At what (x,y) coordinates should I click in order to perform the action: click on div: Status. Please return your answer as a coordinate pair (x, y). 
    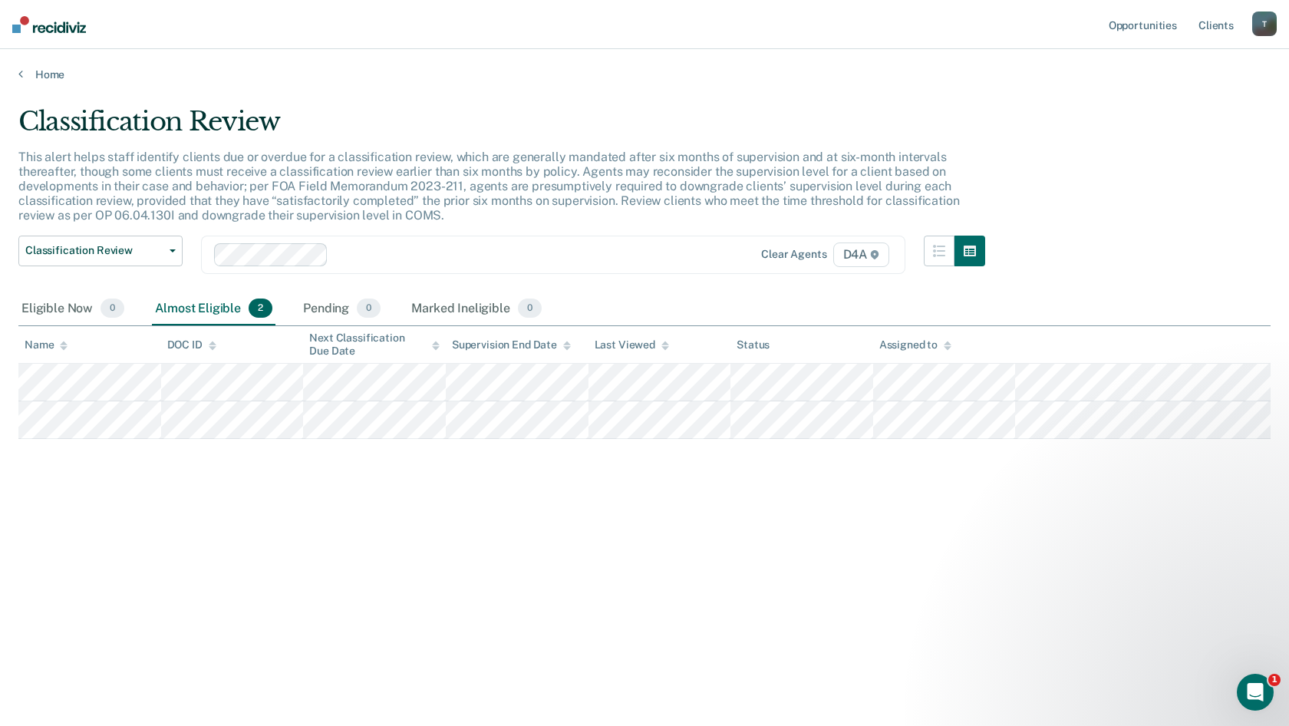
    Looking at the image, I should click on (753, 345).